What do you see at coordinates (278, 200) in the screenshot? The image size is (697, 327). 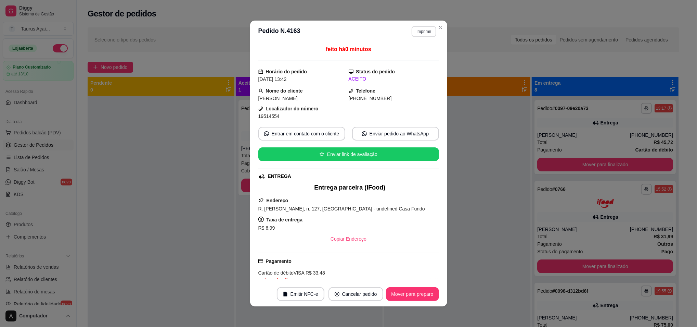 I see `strong: Endereço` at bounding box center [278, 200].